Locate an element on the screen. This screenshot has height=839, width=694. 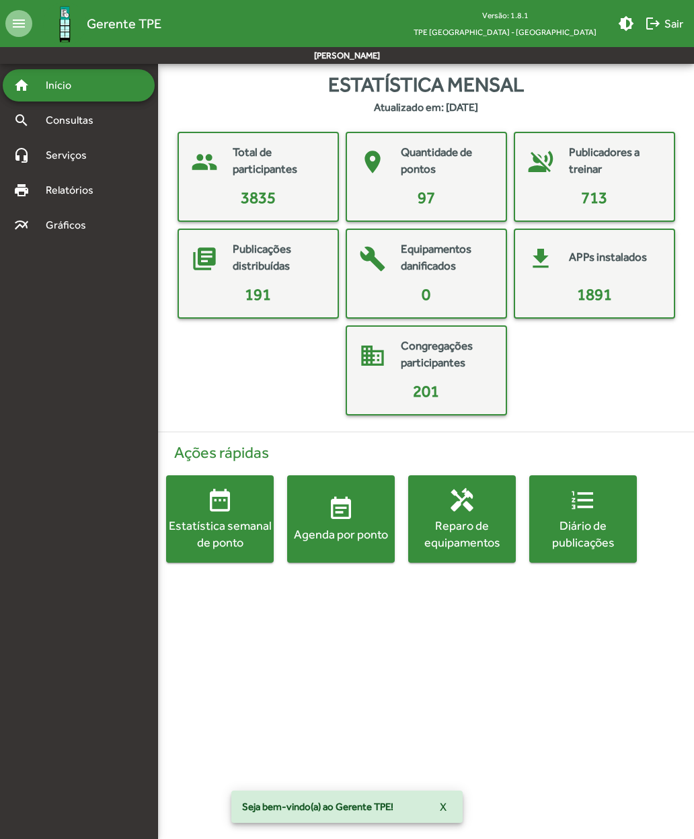
span: 191 is located at coordinates (257, 294).